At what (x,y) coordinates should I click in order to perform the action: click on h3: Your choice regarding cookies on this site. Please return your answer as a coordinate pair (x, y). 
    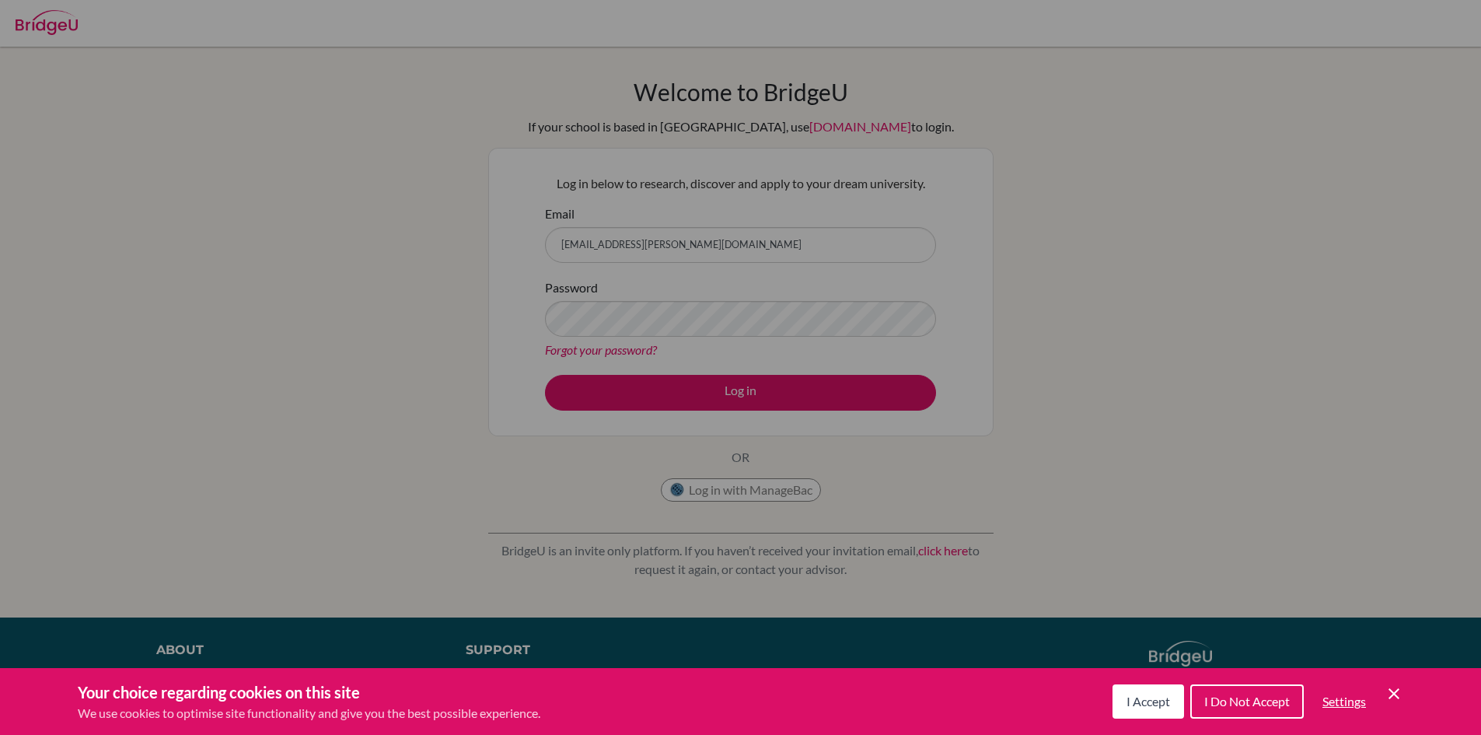
    Looking at the image, I should click on (309, 692).